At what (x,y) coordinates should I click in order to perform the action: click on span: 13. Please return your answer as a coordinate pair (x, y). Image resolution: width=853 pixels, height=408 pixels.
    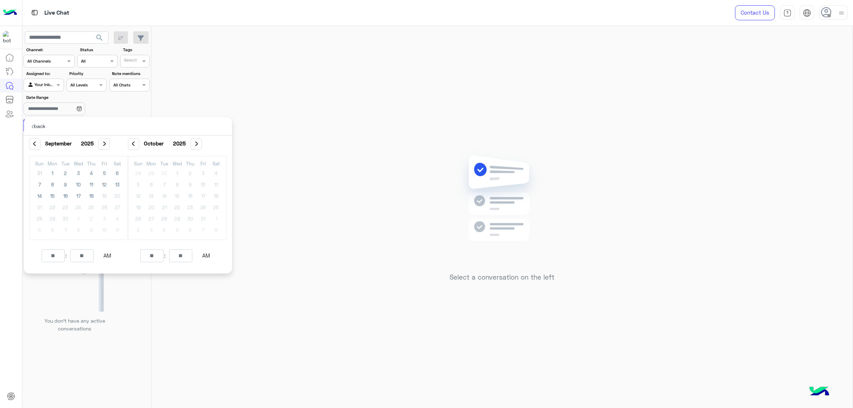
    Looking at the image, I should click on (117, 185).